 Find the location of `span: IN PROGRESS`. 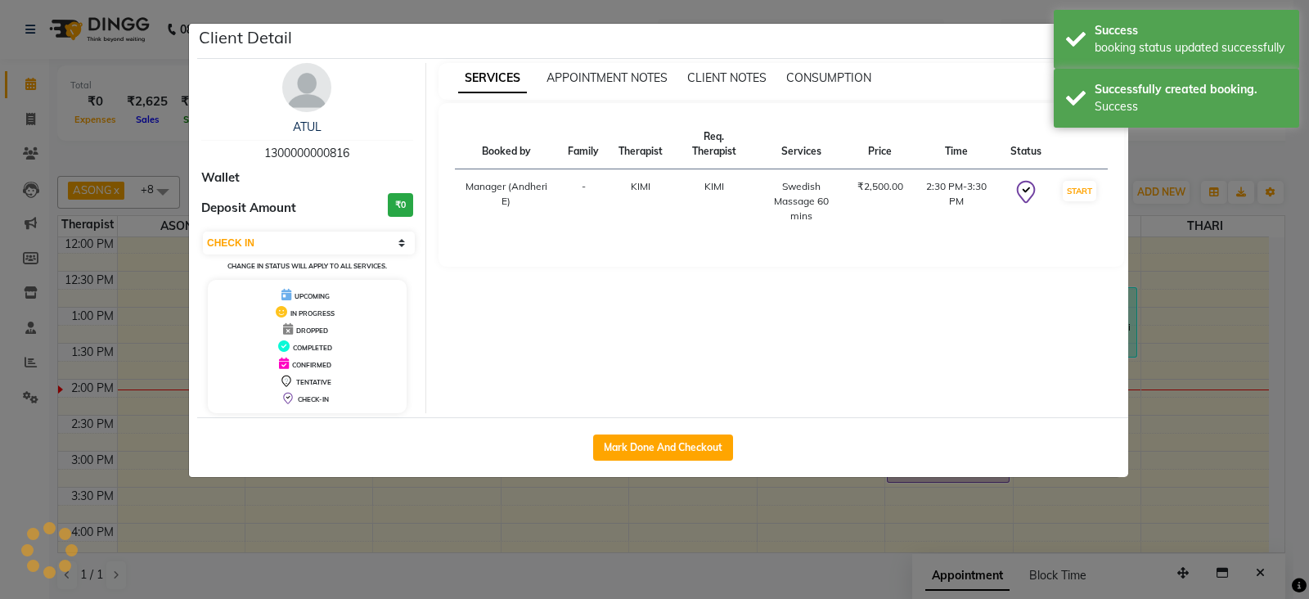

span: IN PROGRESS is located at coordinates (313, 313).